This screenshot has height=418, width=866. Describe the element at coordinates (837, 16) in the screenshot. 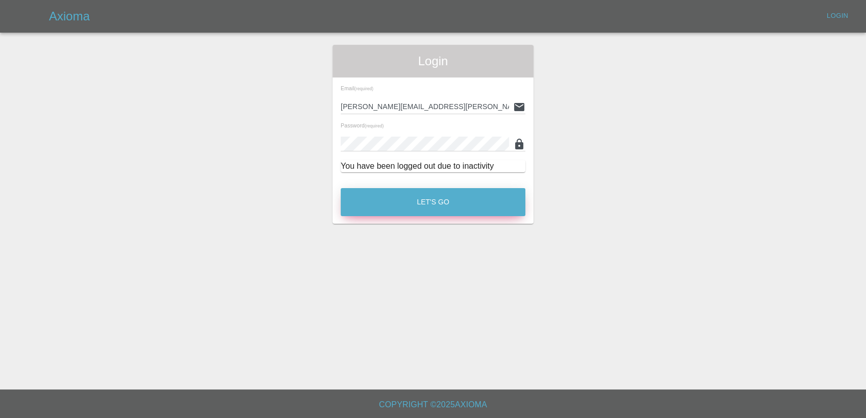

I see `a: Login` at that location.